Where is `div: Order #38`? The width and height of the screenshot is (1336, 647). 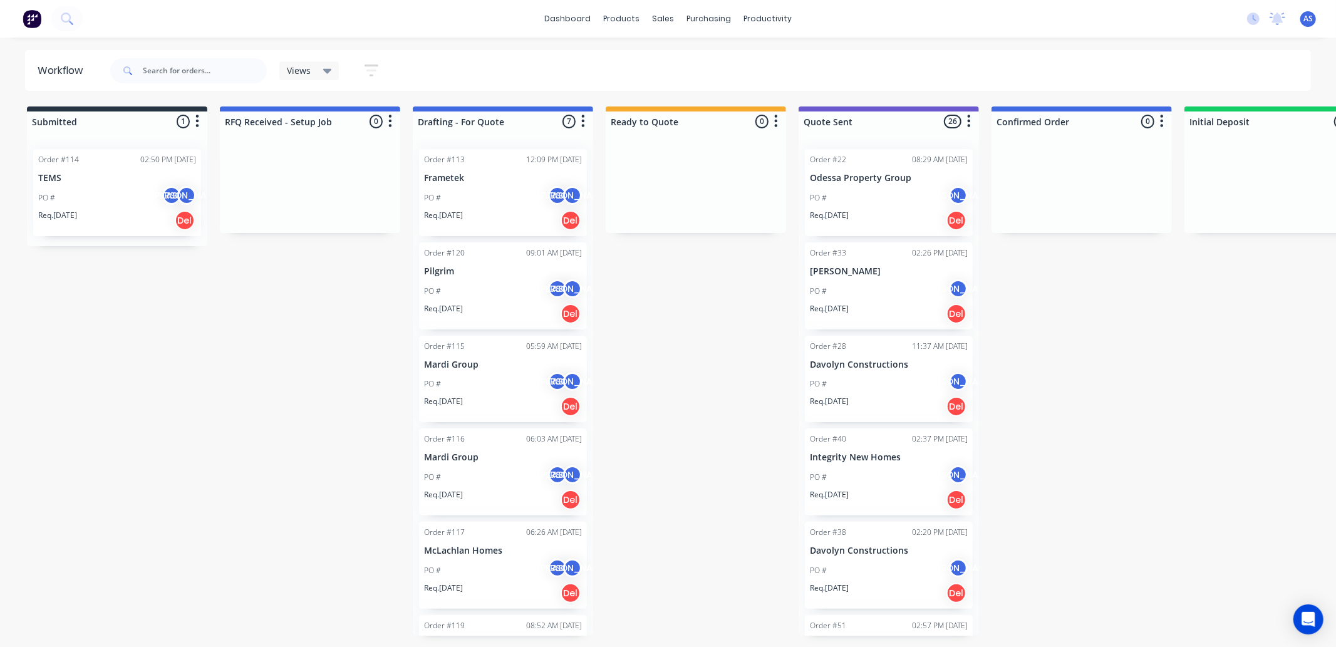
div: Order #38 is located at coordinates (828, 533).